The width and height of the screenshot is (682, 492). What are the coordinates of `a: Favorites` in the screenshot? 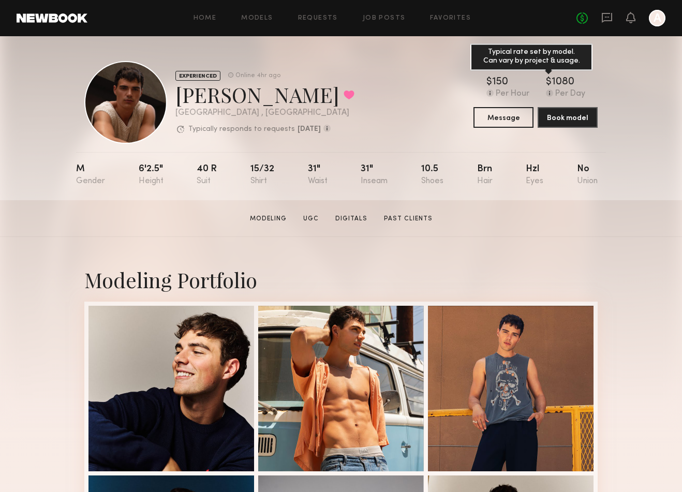 It's located at (450, 18).